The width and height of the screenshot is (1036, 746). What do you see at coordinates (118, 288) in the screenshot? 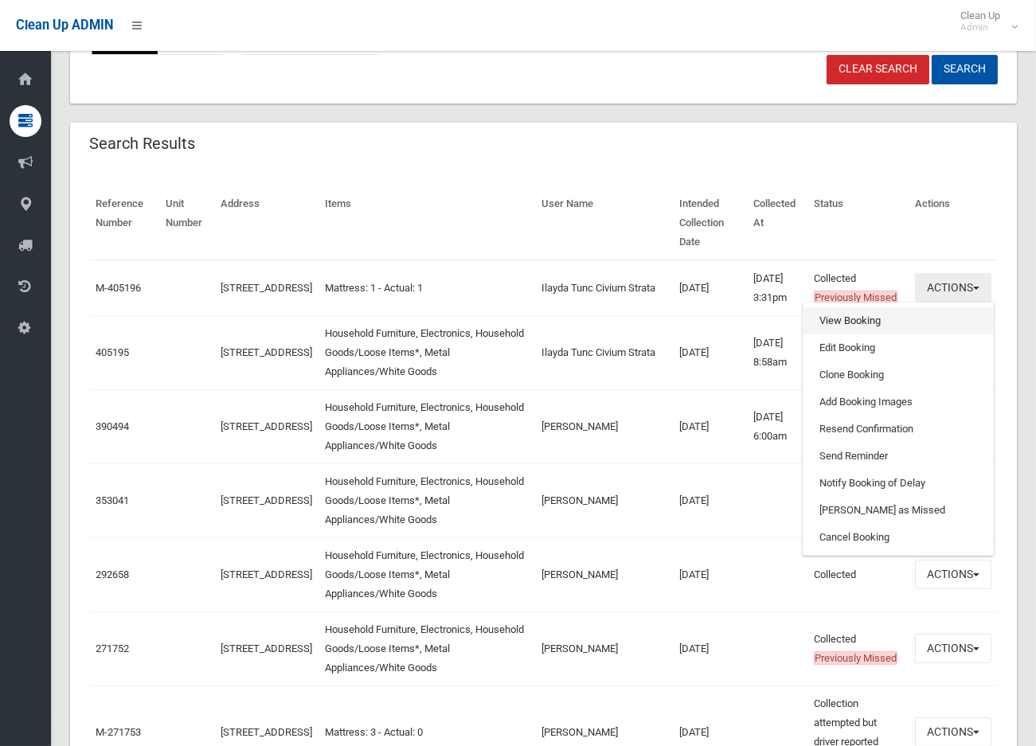
I see `a: M-405196` at bounding box center [118, 288].